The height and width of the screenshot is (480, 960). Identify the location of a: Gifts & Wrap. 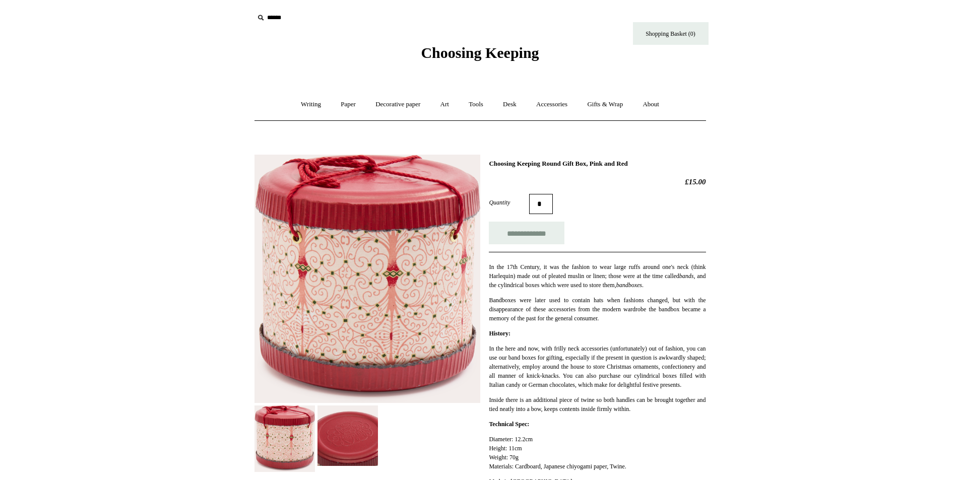
(605, 104).